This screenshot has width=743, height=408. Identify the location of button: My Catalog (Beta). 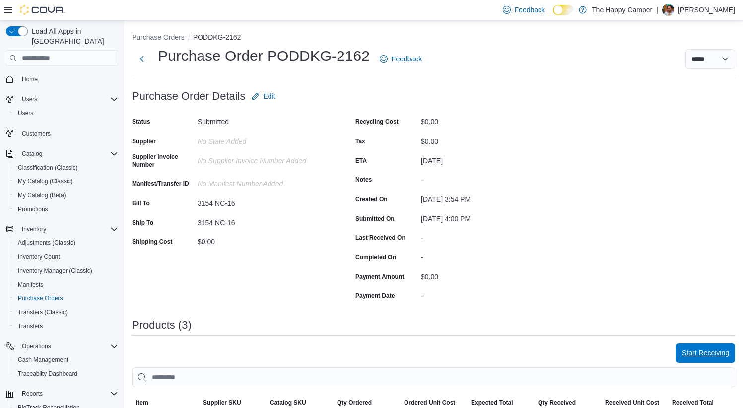
(66, 196).